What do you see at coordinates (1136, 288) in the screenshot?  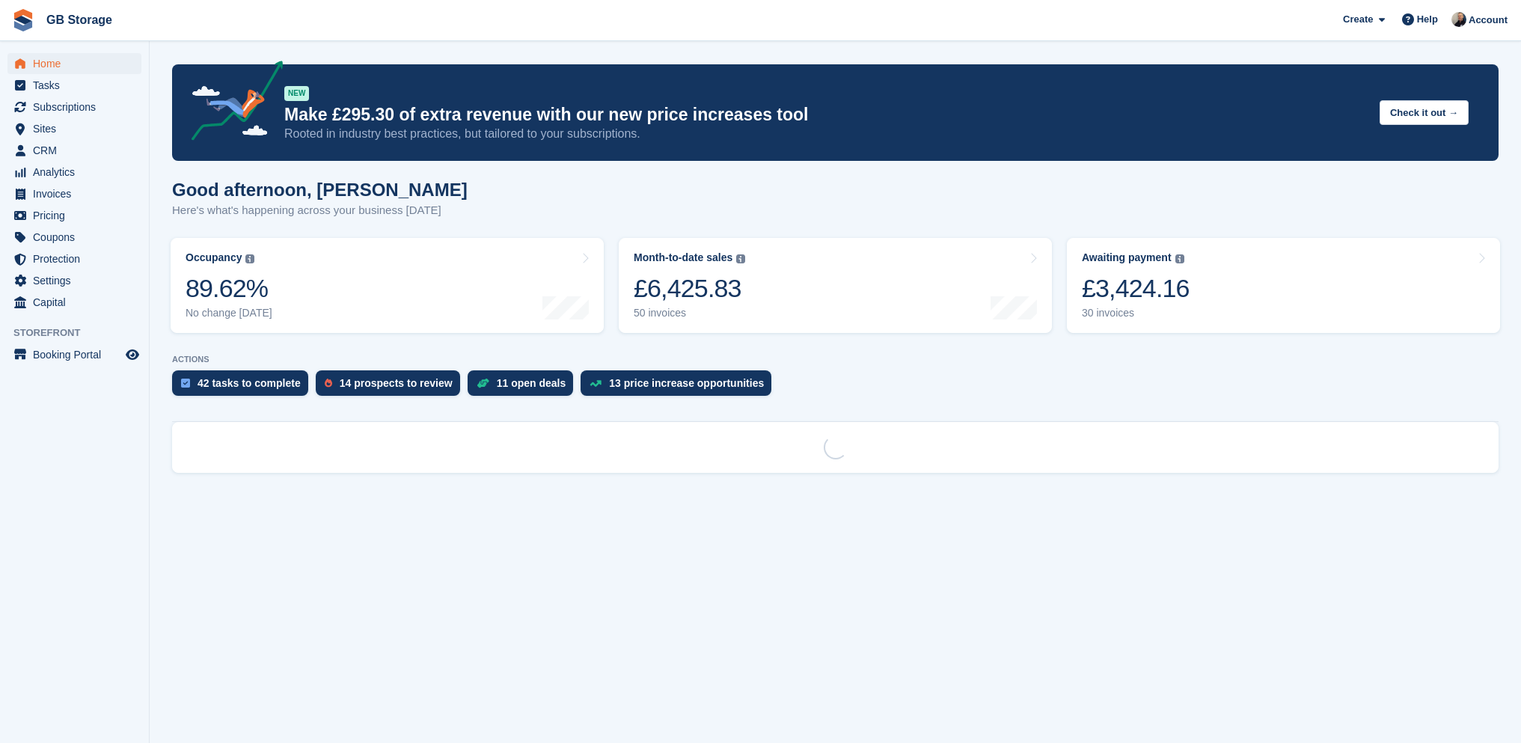 I see `div: £3,424.16` at bounding box center [1136, 288].